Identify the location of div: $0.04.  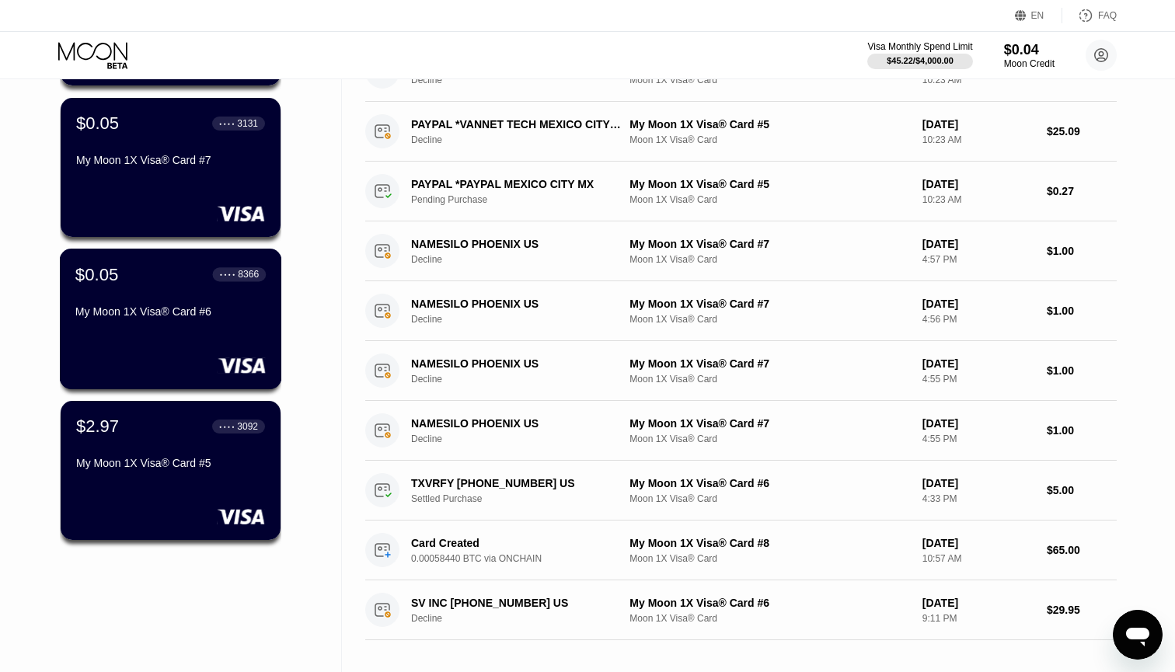
(1029, 50).